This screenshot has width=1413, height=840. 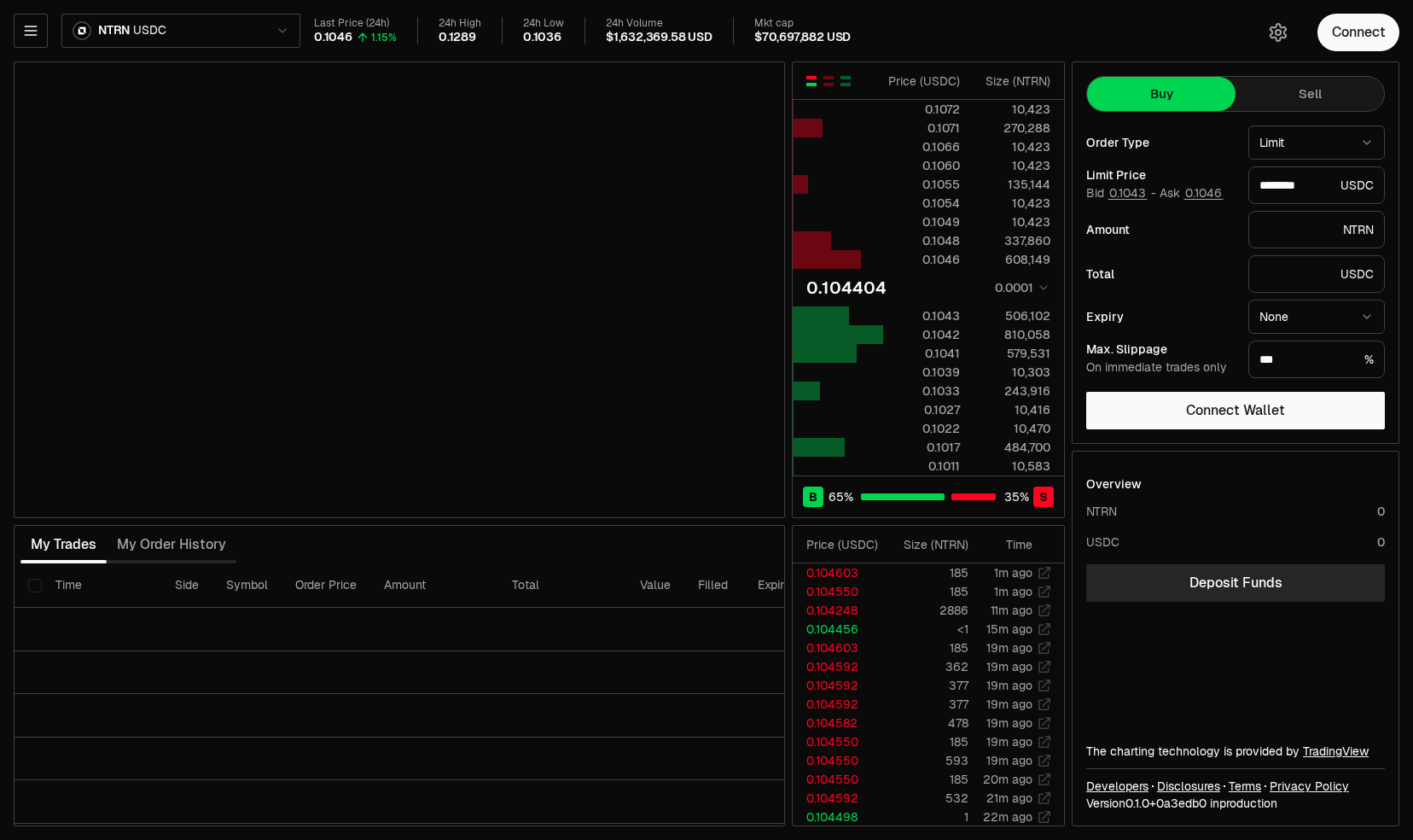 What do you see at coordinates (927, 610) in the screenshot?
I see `td: 2886` at bounding box center [927, 610].